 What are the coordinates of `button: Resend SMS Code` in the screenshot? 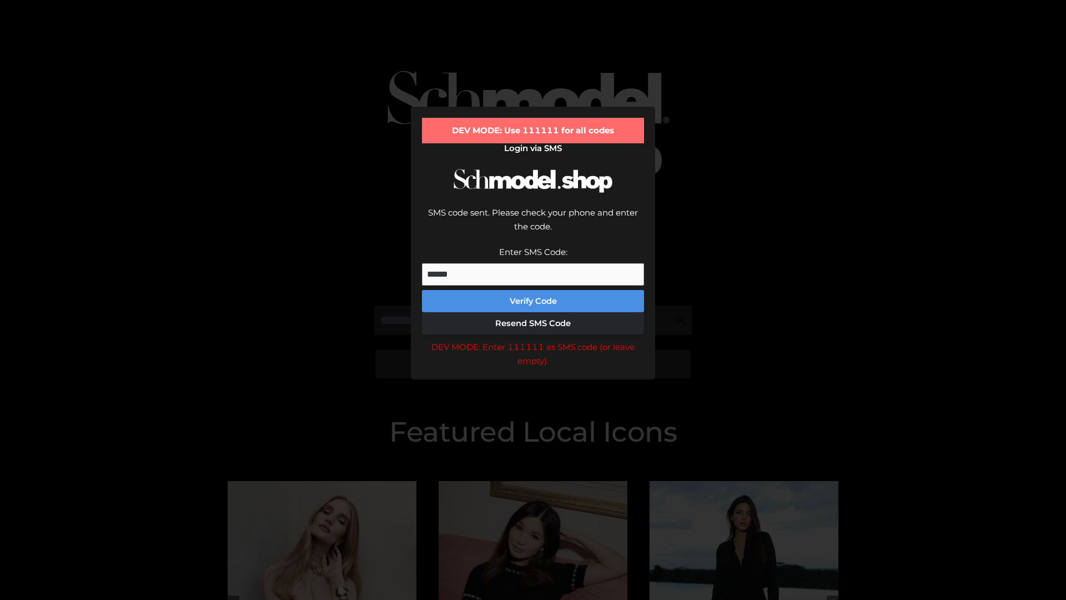 It's located at (533, 323).